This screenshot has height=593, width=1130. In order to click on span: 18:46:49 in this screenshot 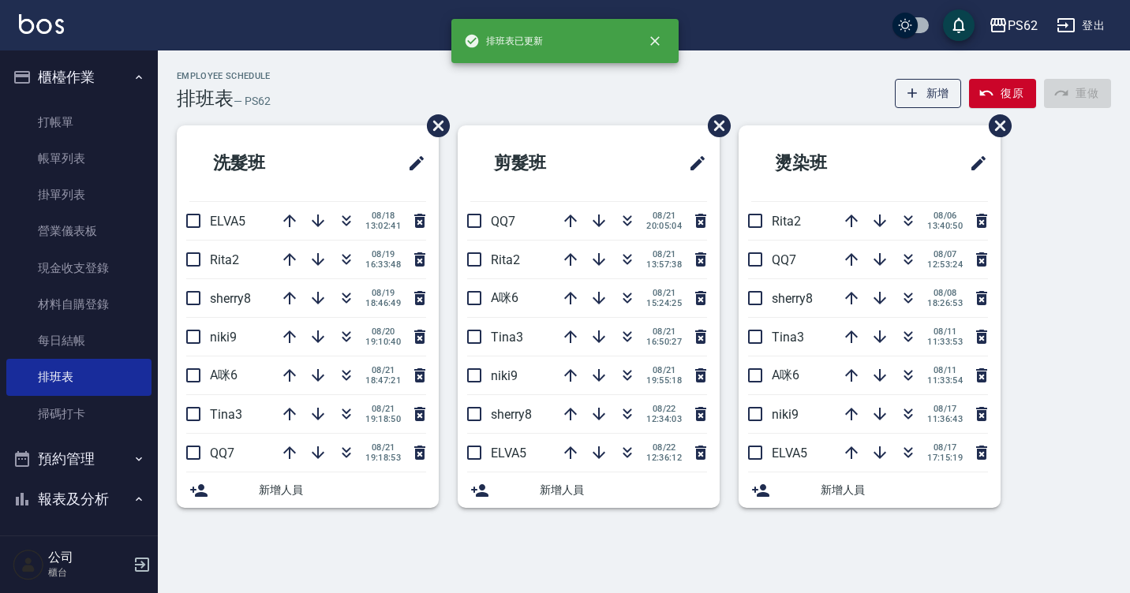, I will do `click(383, 303)`.